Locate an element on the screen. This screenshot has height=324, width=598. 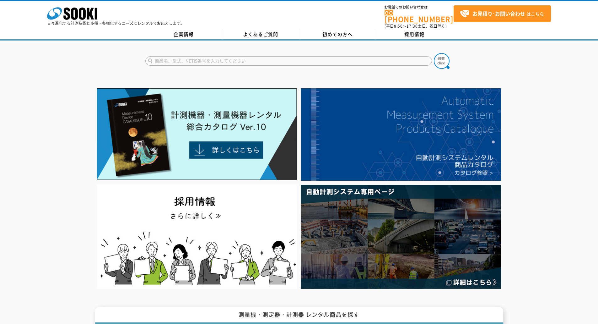
img: SOOKI recruit is located at coordinates (197, 236).